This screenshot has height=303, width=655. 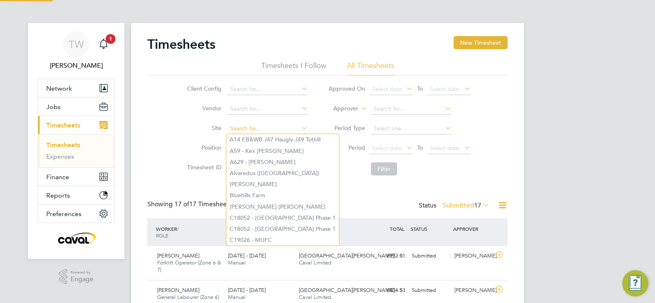 I want to click on div: £992.01, so click(x=387, y=255).